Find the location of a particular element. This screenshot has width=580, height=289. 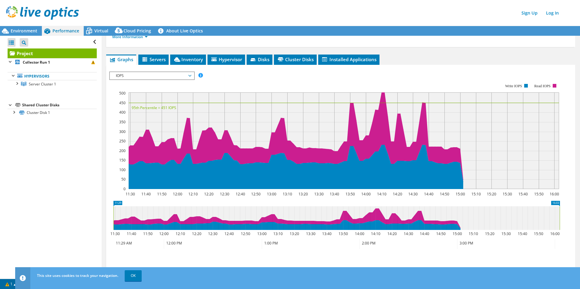

a: 1 is located at coordinates (11, 284).